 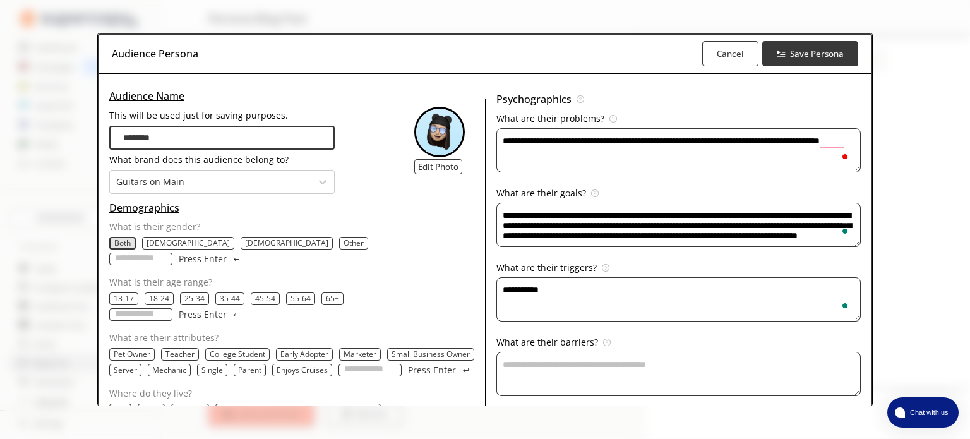 I want to click on input: gender-input, so click(x=141, y=259).